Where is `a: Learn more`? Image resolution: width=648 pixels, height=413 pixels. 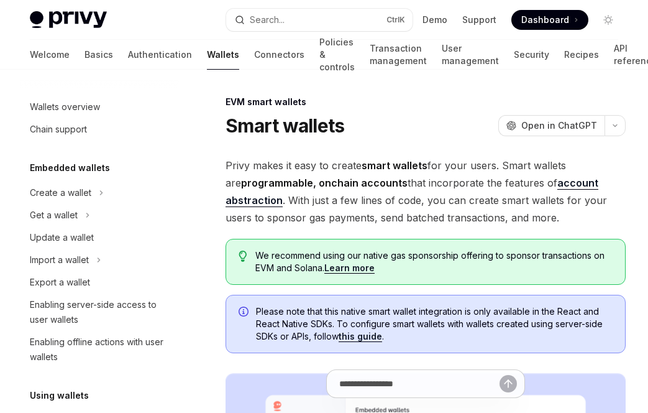 a: Learn more is located at coordinates (349, 268).